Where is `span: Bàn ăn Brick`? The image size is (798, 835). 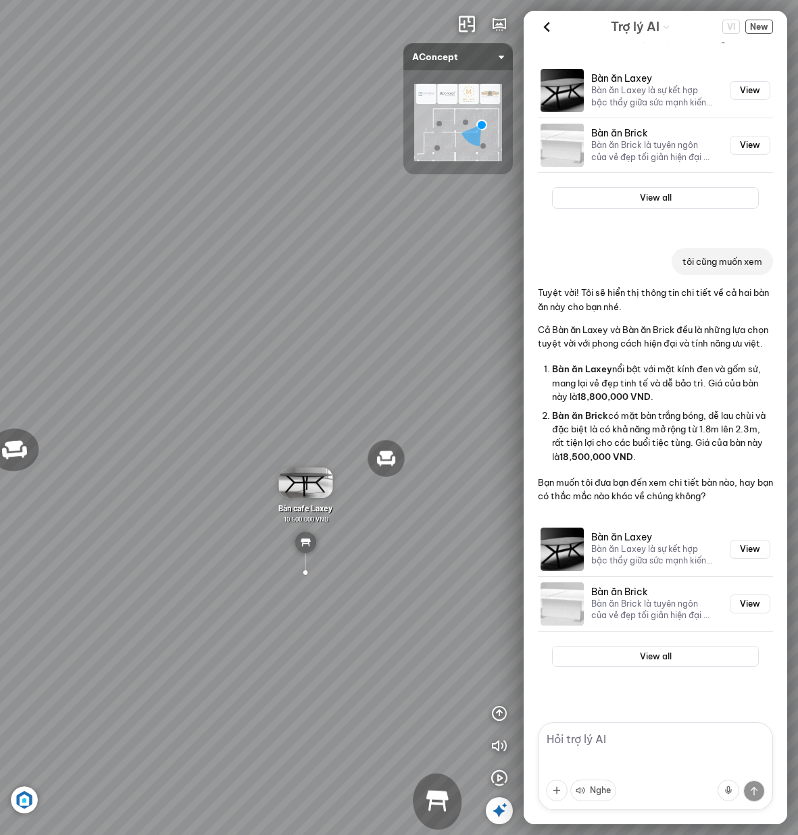 span: Bàn ăn Brick is located at coordinates (580, 416).